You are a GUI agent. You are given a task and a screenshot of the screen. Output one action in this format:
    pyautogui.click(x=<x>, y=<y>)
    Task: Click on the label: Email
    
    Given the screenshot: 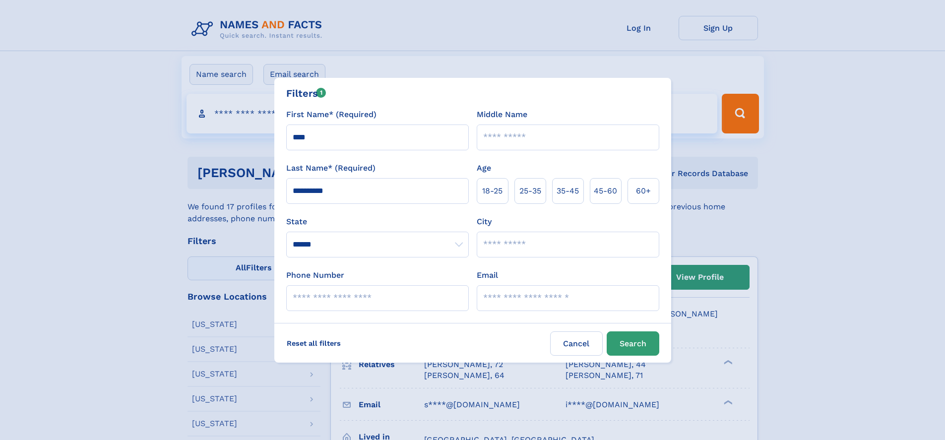 What is the action you would take?
    pyautogui.click(x=487, y=275)
    